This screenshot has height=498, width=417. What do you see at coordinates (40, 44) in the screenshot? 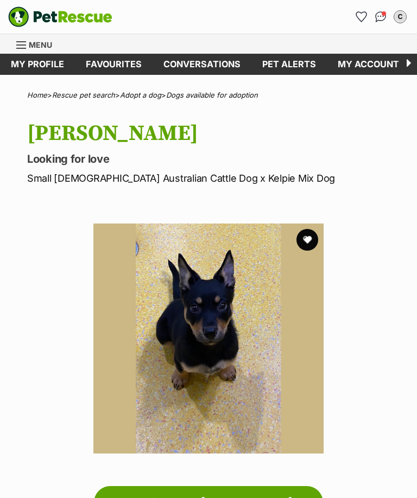
I see `span: Menu` at bounding box center [40, 44].